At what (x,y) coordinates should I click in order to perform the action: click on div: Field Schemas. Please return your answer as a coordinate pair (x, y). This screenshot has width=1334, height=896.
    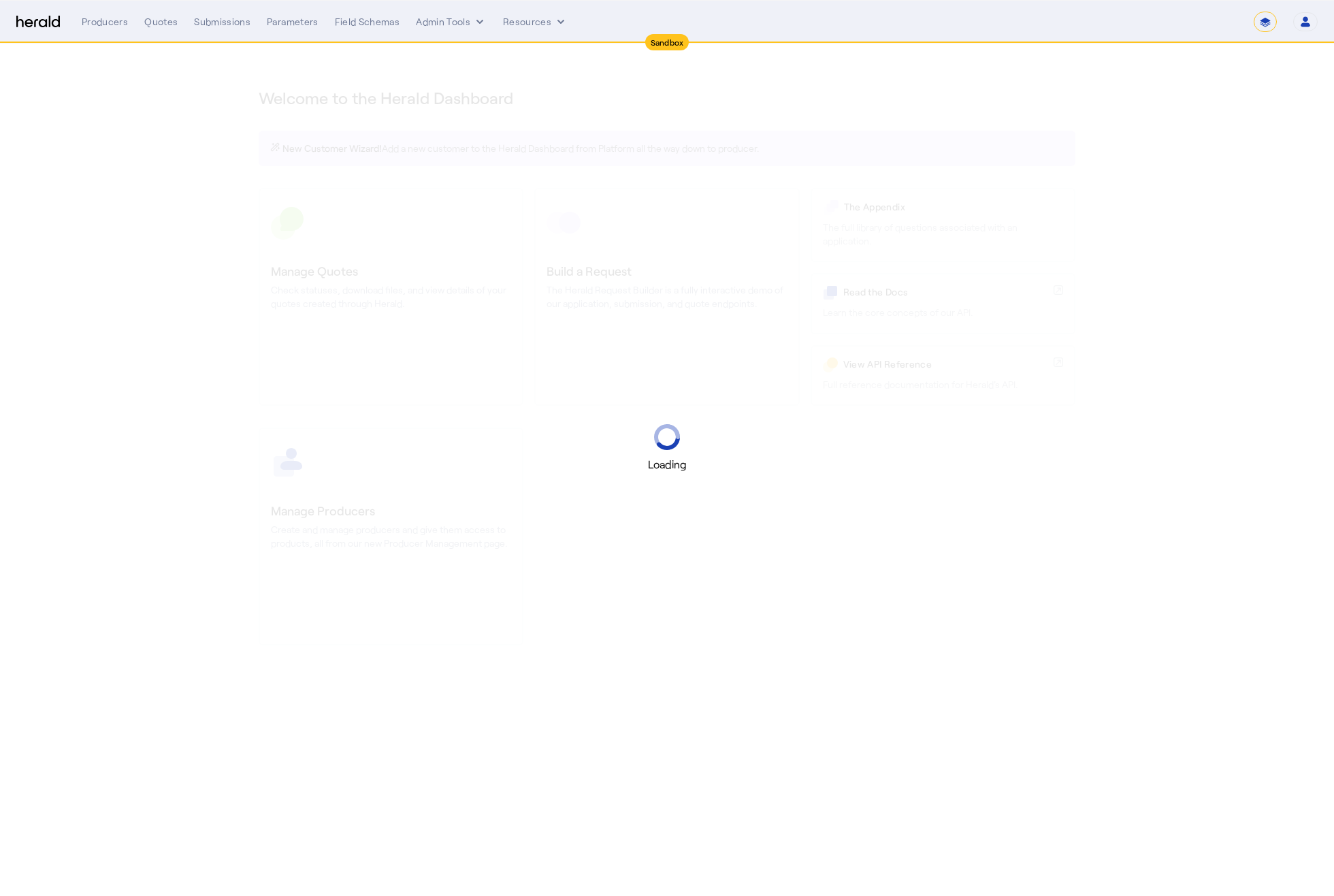
    Looking at the image, I should click on (367, 21).